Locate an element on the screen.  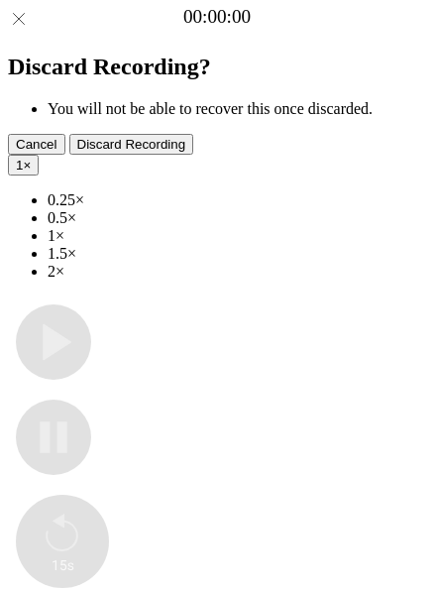
h2: Discard Recording? is located at coordinates (217, 66).